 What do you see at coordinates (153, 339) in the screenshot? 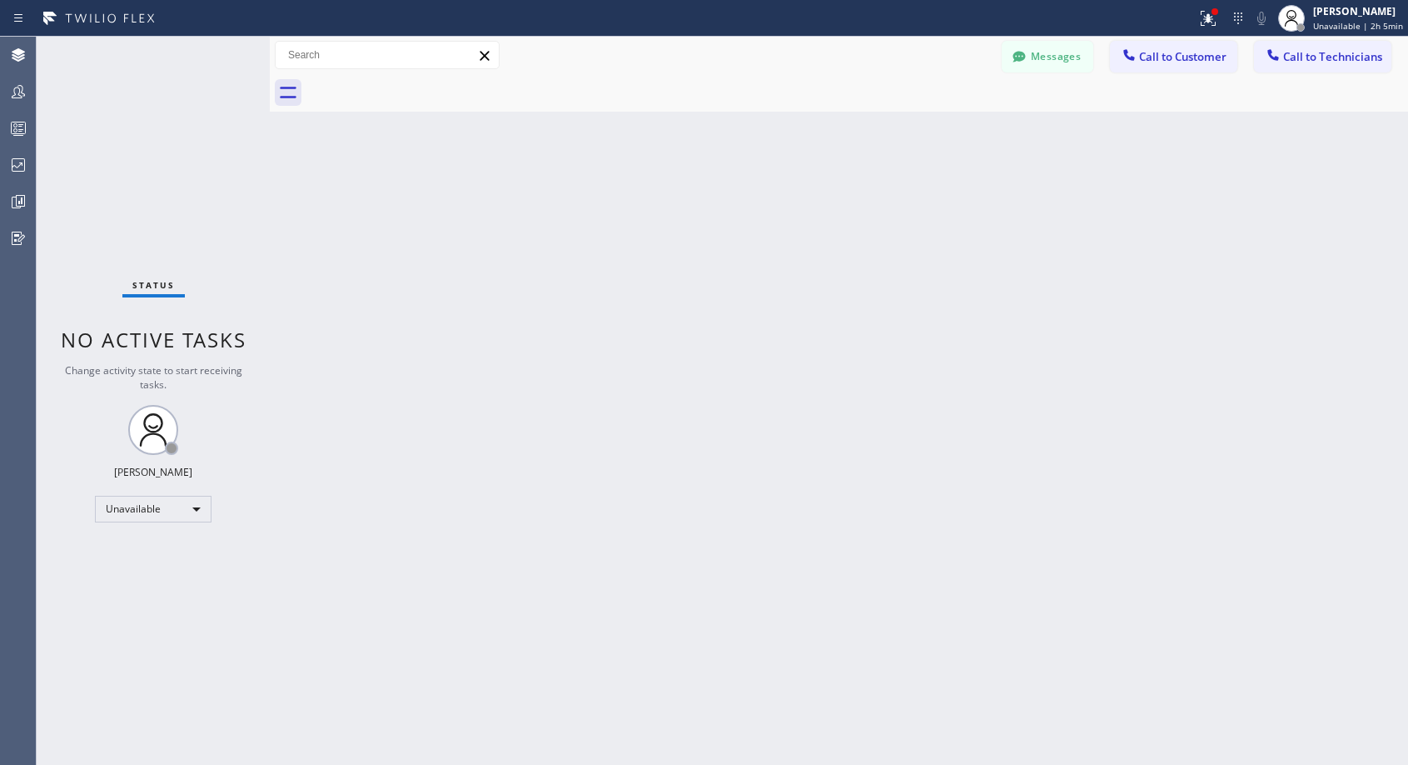
I see `span: No active tasks` at bounding box center [153, 339].